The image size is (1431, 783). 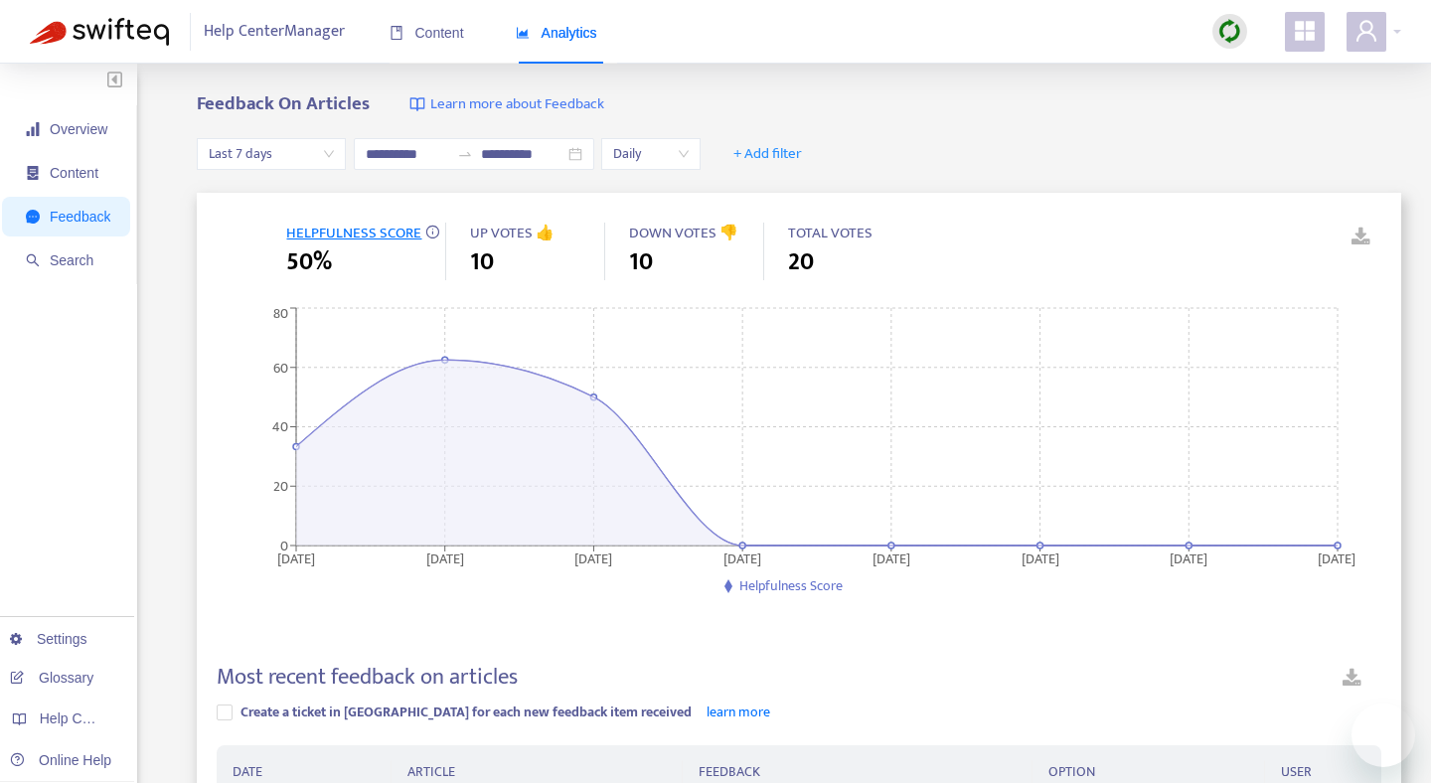 I want to click on span: container, so click(x=33, y=173).